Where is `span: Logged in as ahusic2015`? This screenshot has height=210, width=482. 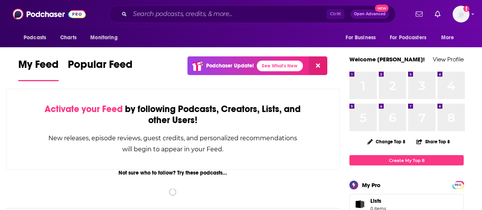 span: Logged in as ahusic2015 is located at coordinates (461, 14).